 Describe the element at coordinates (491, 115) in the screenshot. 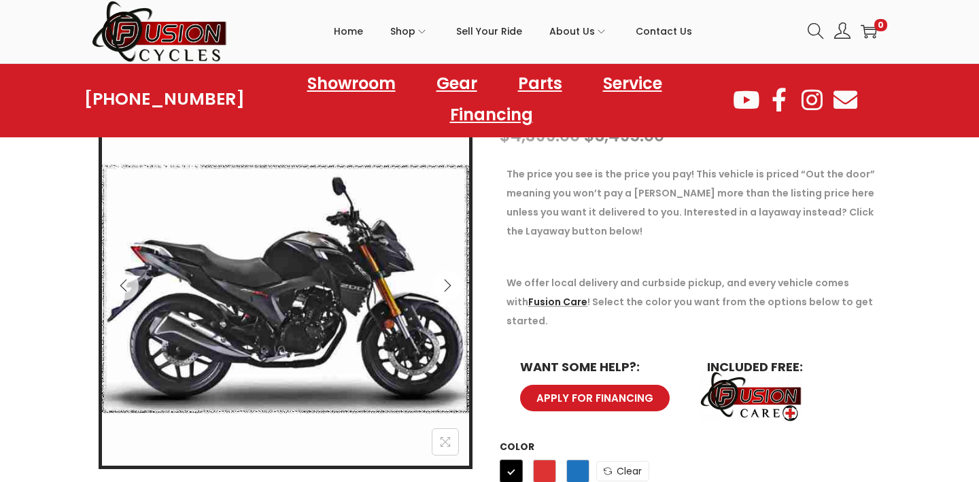

I see `a: Financing` at that location.